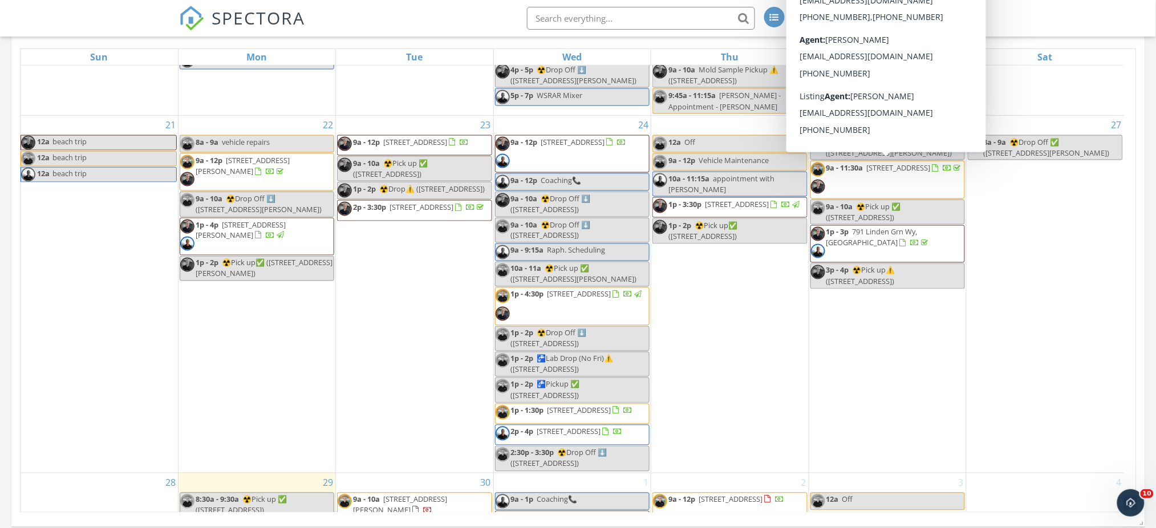 The height and width of the screenshot is (528, 1156). Describe the element at coordinates (689, 178) in the screenshot. I see `span: 10a - 11:15a` at that location.